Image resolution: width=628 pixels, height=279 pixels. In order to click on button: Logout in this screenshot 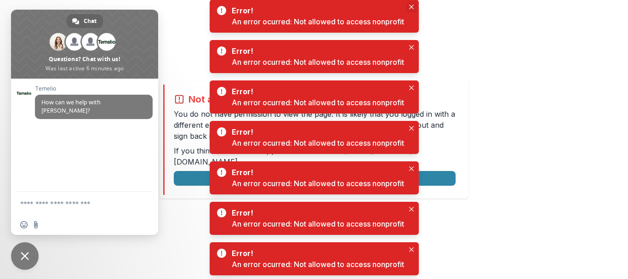, I will do `click(315, 178)`.